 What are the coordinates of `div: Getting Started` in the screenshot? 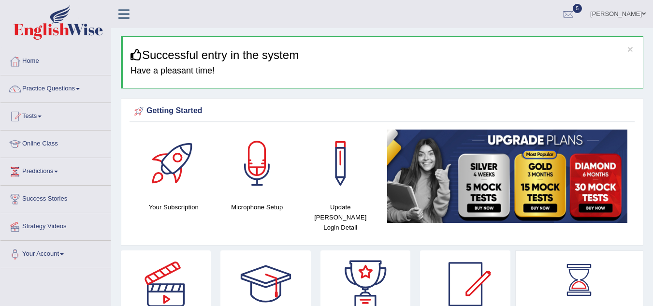 It's located at (382, 111).